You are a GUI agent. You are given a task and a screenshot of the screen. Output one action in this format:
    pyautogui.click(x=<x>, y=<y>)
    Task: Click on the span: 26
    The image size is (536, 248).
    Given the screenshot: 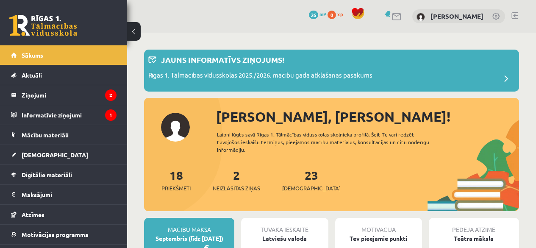 What is the action you would take?
    pyautogui.click(x=314, y=15)
    